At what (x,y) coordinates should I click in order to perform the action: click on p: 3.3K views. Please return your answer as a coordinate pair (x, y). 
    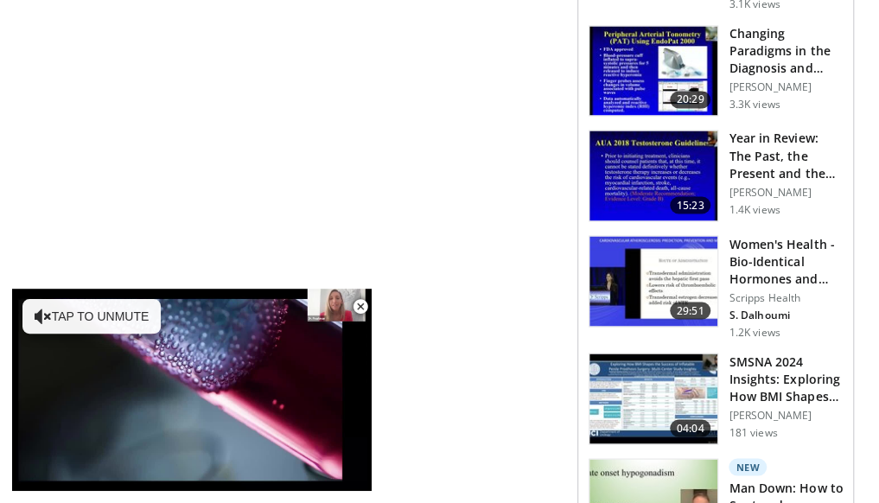
    Looking at the image, I should click on (754, 105).